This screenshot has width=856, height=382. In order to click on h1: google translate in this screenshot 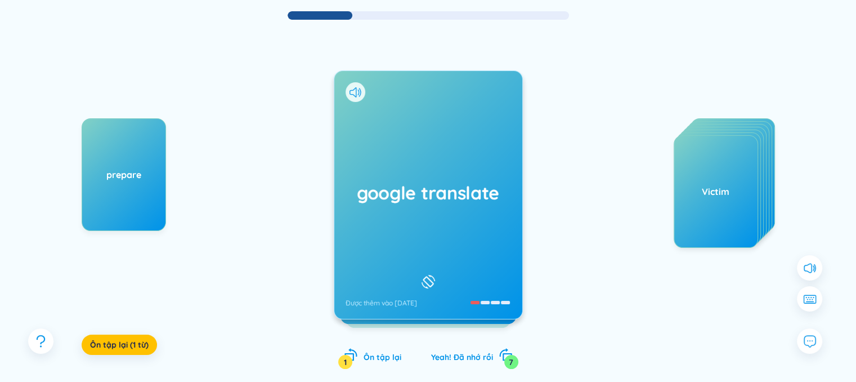, I will do `click(428, 192)`.